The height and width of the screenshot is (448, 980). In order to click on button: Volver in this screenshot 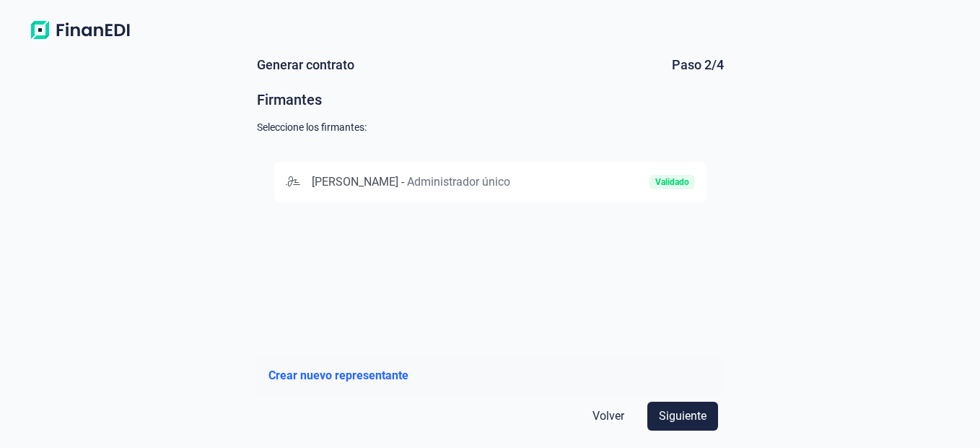, I will do `click(609, 416)`.